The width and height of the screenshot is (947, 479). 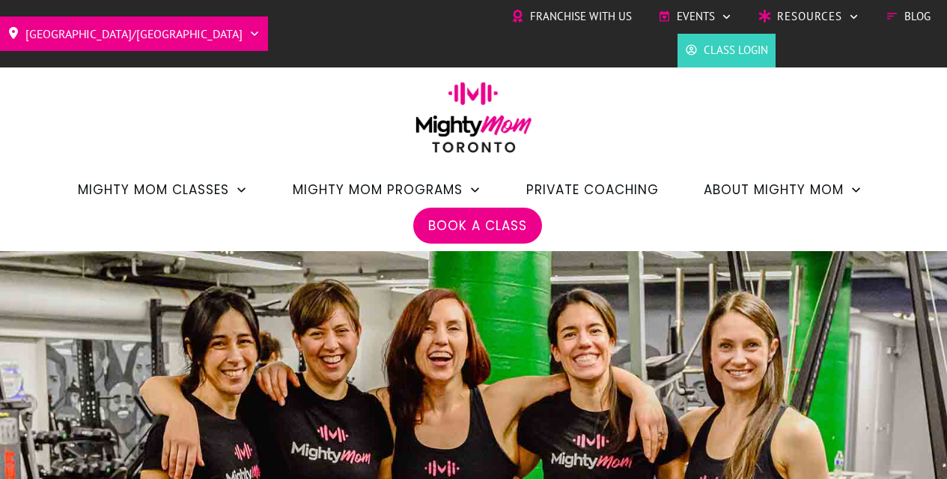 What do you see at coordinates (163, 189) in the screenshot?
I see `a: Mighty Mom Classes` at bounding box center [163, 189].